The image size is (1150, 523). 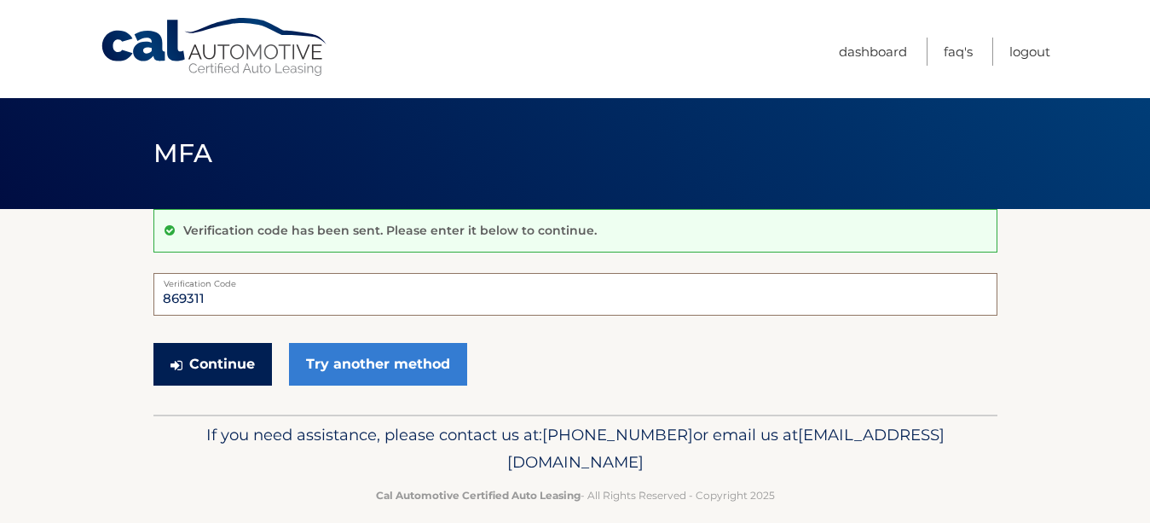 I want to click on a: Logout, so click(x=1030, y=51).